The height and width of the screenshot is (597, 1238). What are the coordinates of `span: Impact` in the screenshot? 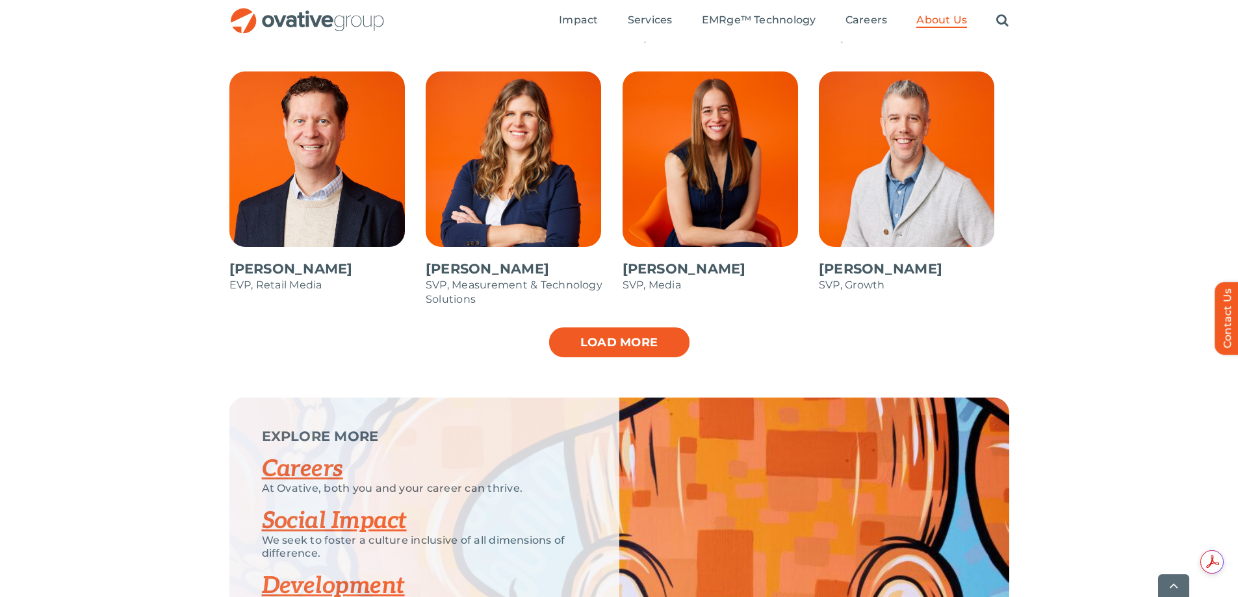 It's located at (578, 20).